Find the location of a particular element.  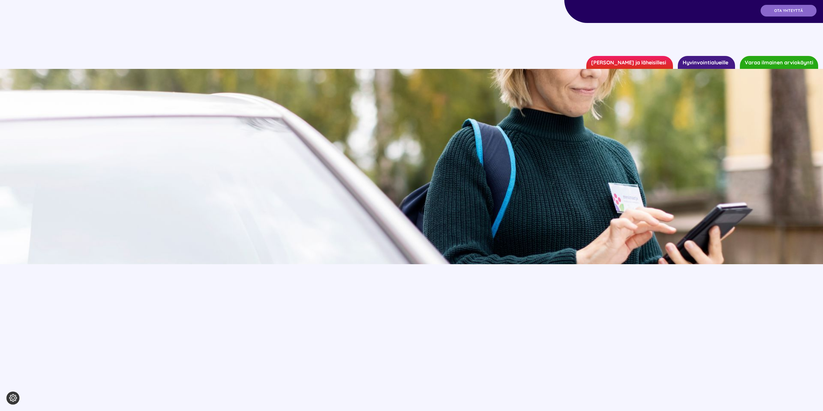

button: Evästeasetukset is located at coordinates (13, 398).